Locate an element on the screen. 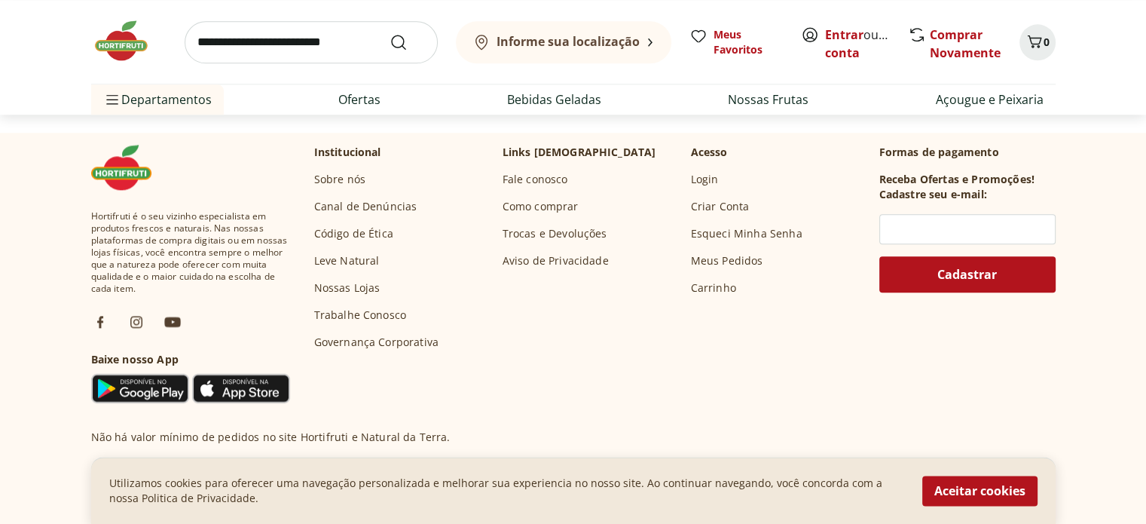  img: ytb is located at coordinates (173, 322).